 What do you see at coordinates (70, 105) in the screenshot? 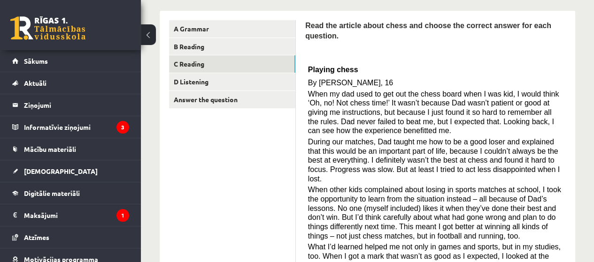
I see `a: Ziņojumi` at bounding box center [70, 105].